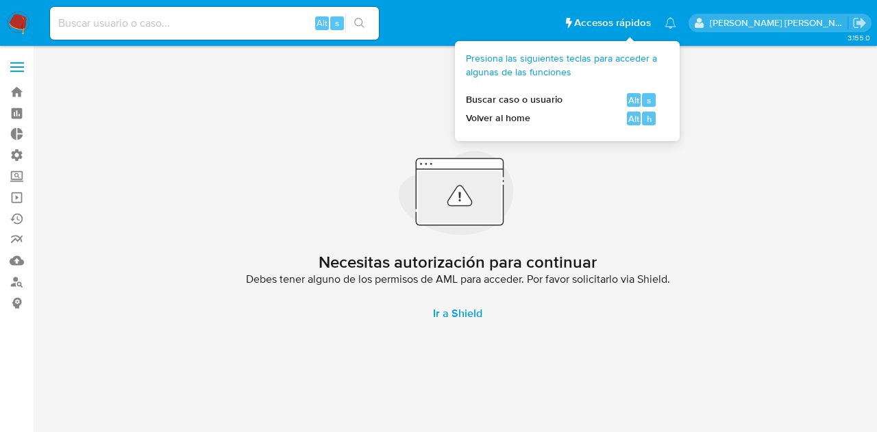 The width and height of the screenshot is (877, 432). Describe the element at coordinates (779, 23) in the screenshot. I see `p: federico.pizzingrilli@mercadolibre.com` at that location.